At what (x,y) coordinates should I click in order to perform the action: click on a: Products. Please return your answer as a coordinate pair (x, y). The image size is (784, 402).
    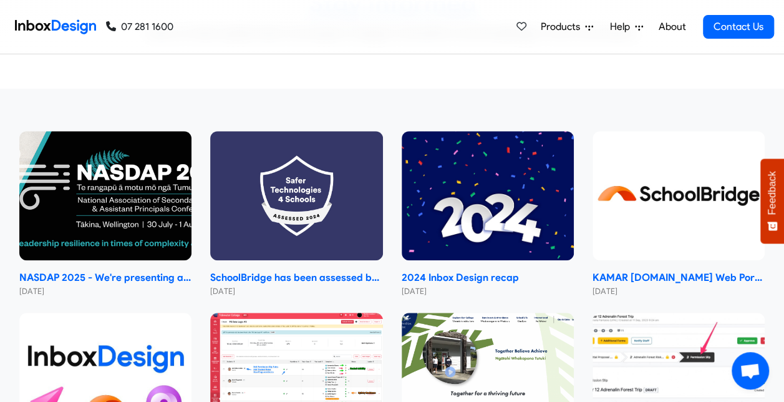
    Looking at the image, I should click on (567, 27).